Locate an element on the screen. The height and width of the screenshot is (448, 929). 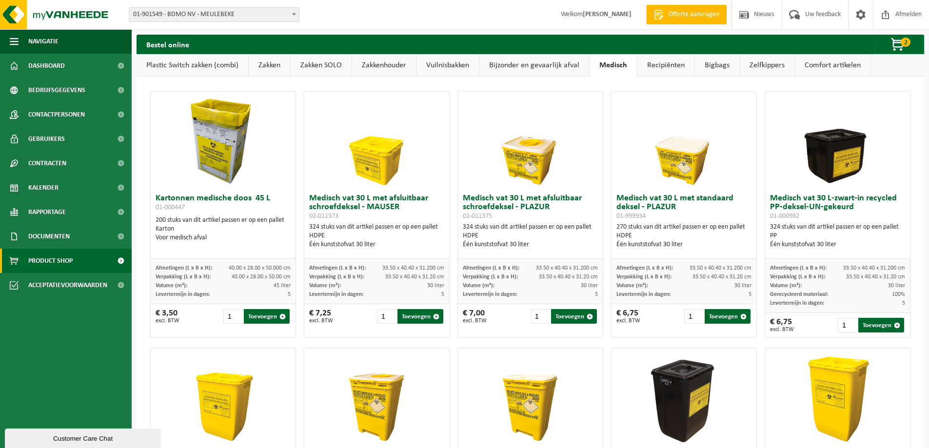
h3: Medisch vat 30 L-zwart-in recycled PP-deksel-UN-gekeurd is located at coordinates (837, 207).